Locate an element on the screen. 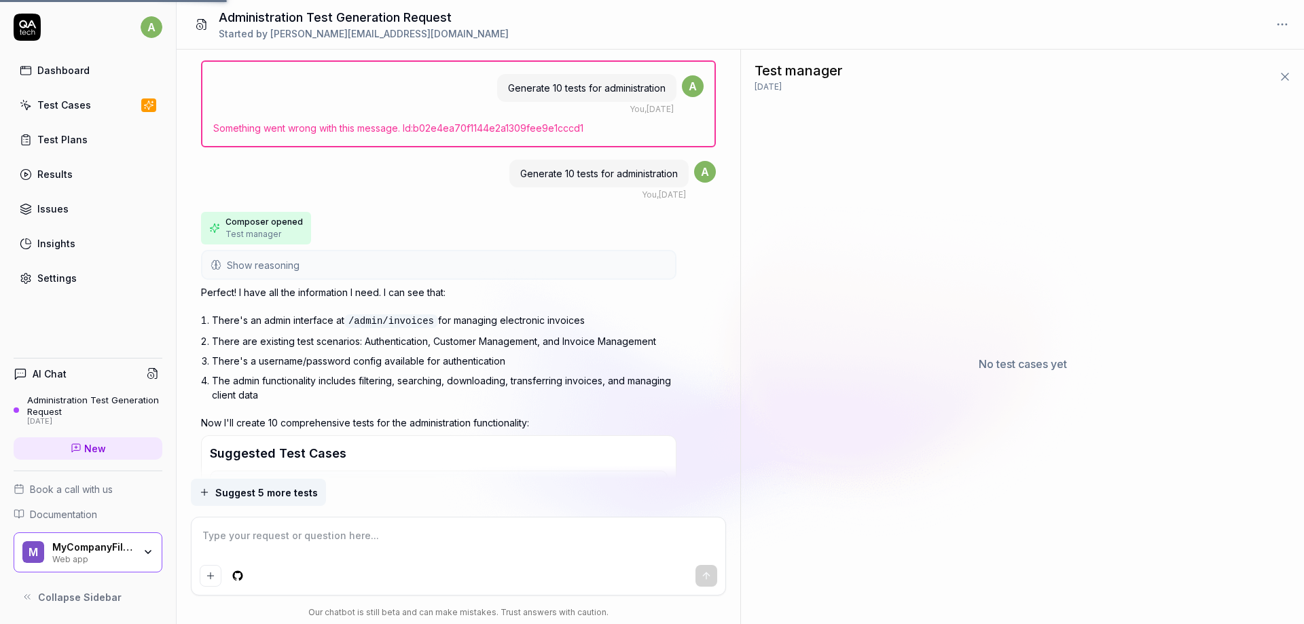 The height and width of the screenshot is (624, 1304). a: Test Plans is located at coordinates (88, 139).